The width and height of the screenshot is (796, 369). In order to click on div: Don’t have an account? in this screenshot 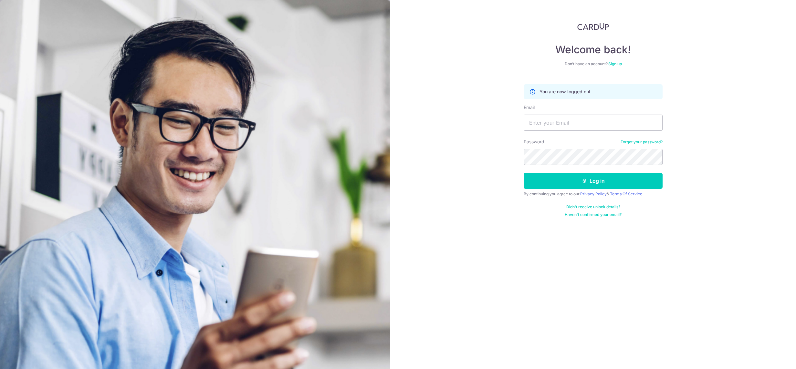, I will do `click(593, 64)`.